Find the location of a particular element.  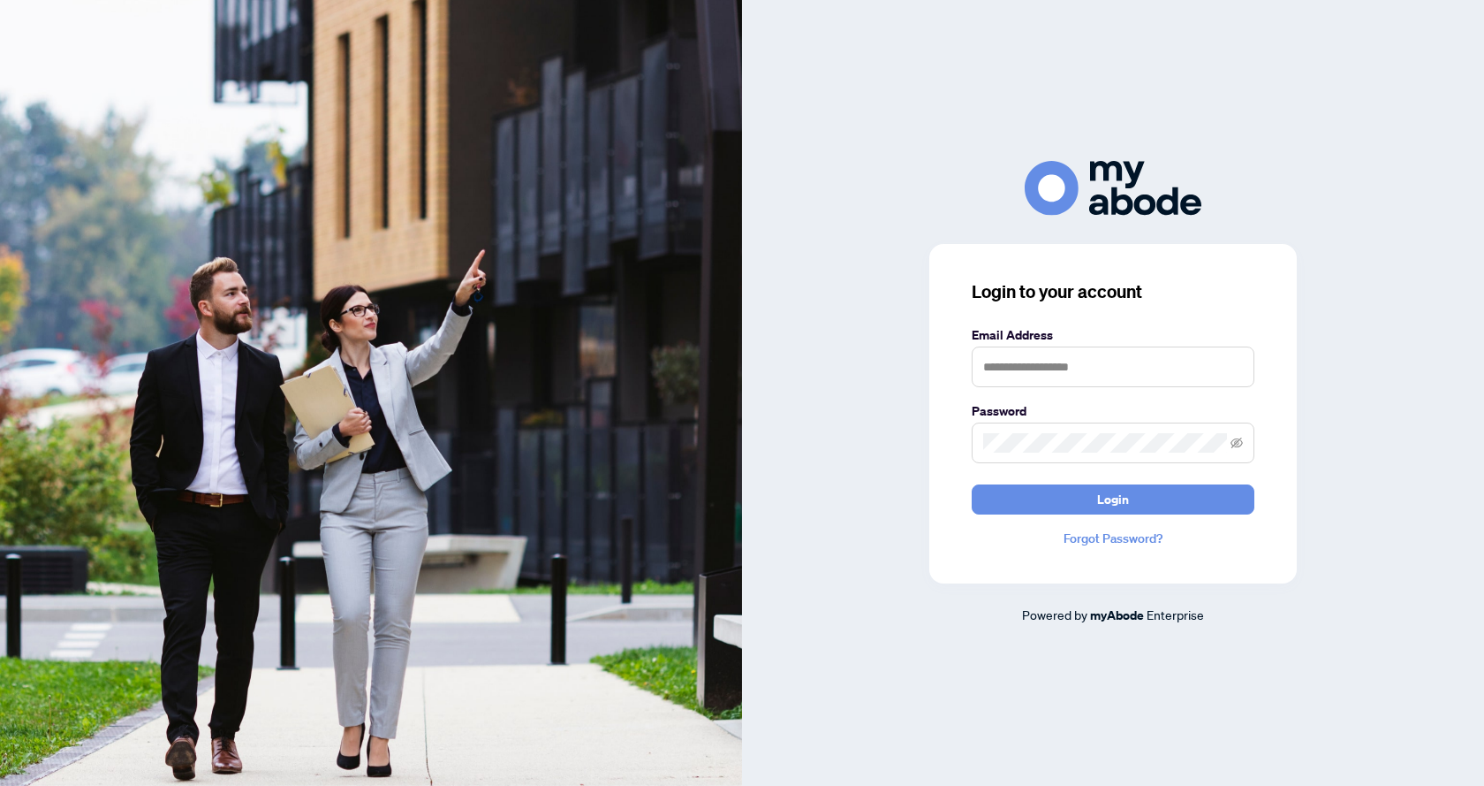

button: Login is located at coordinates (1113, 499).